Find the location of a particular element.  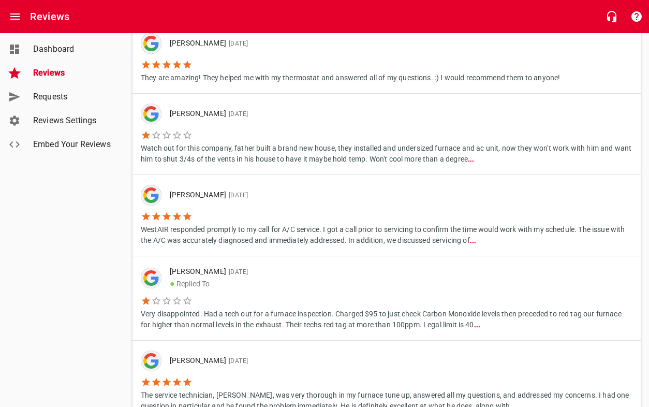

button: Support Portal is located at coordinates (636, 17).